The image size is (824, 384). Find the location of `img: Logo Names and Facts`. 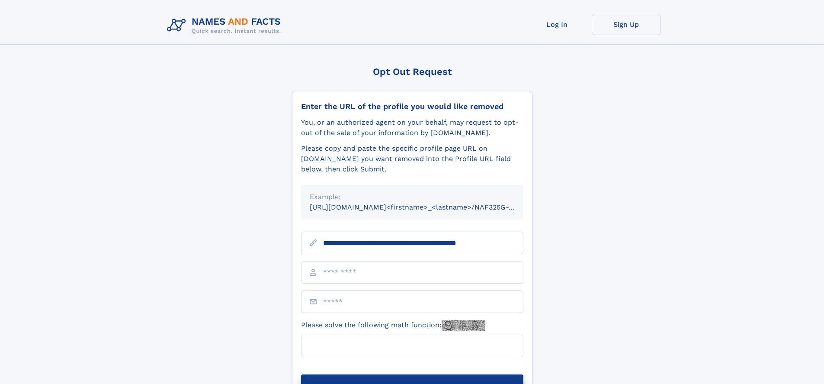

img: Logo Names and Facts is located at coordinates (226, 26).